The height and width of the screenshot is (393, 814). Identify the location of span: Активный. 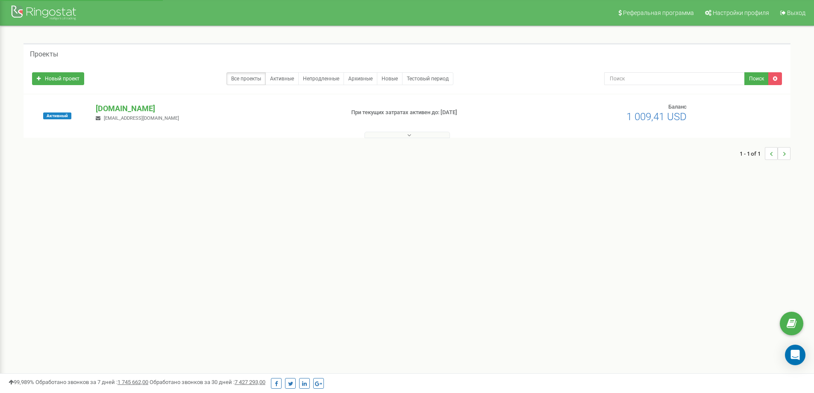
(57, 116).